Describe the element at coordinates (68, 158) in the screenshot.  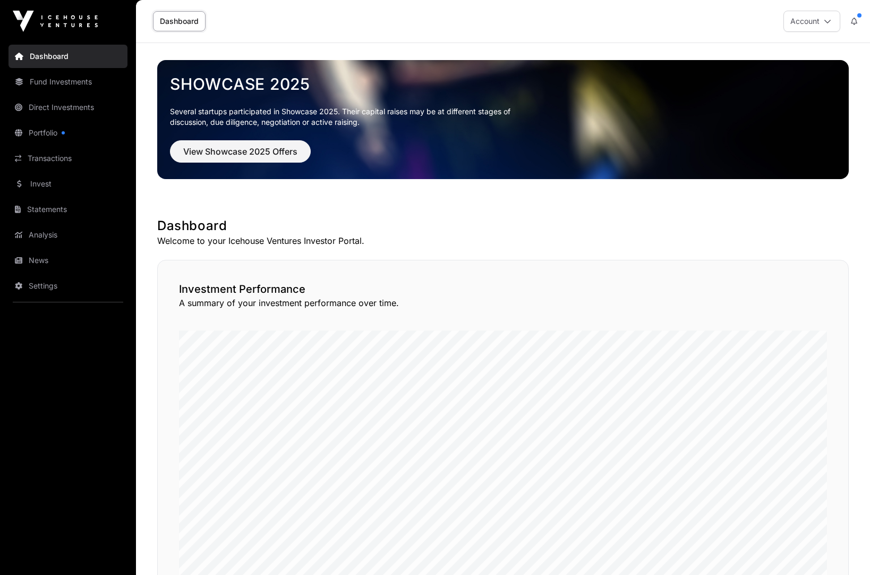
I see `a: Transactions` at that location.